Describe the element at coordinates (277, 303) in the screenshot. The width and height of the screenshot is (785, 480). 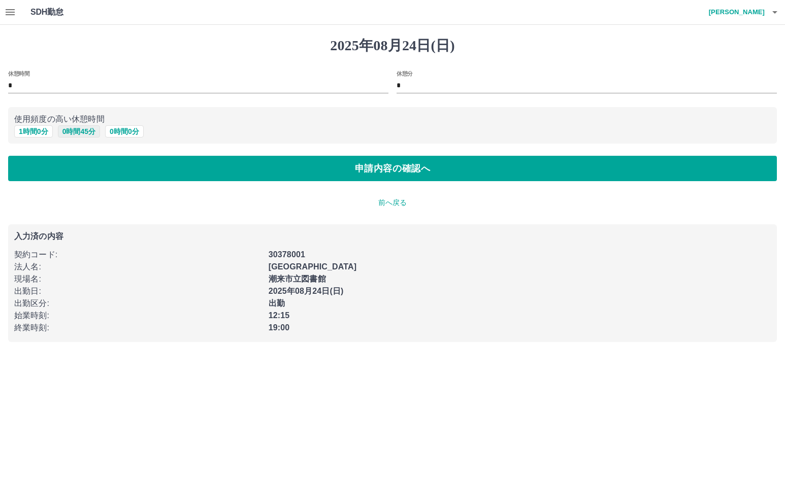
I see `b: 出勤` at that location.